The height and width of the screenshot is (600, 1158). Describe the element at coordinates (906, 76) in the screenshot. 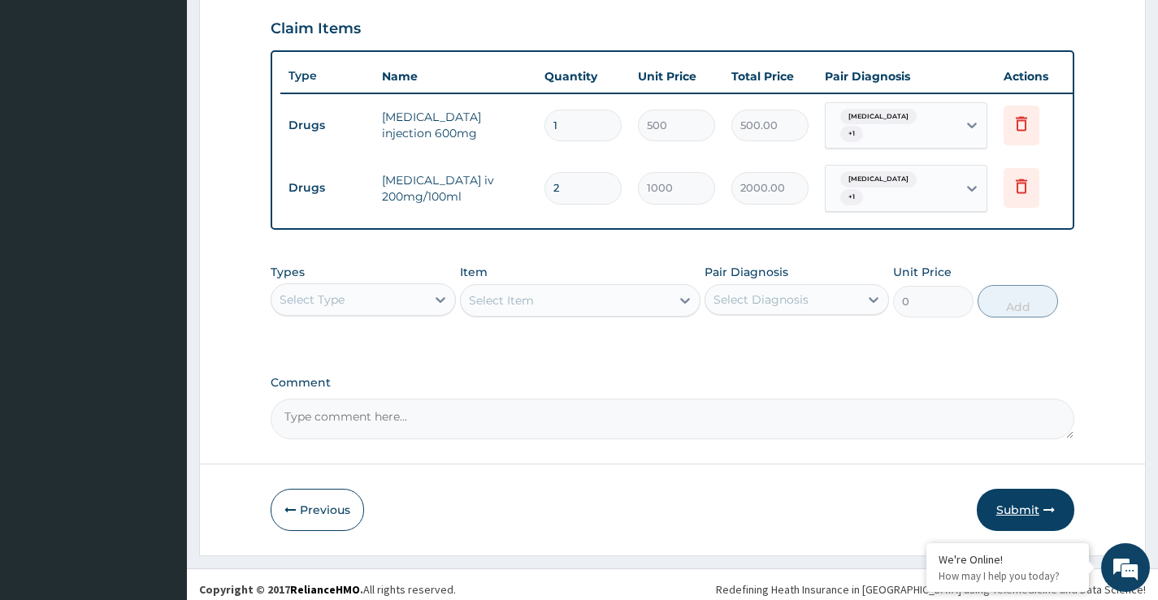

I see `th: Pair Diagnosis` at that location.